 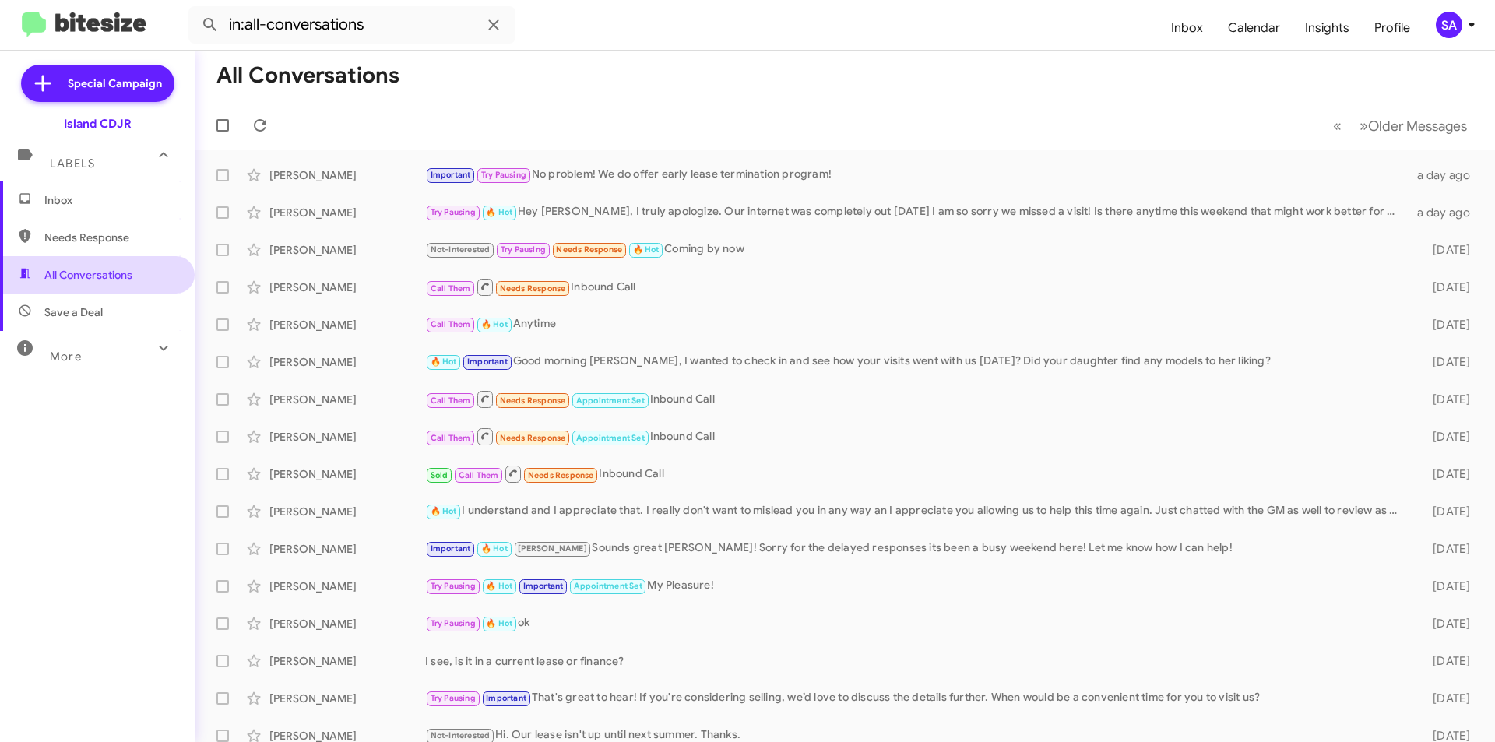 I want to click on button: SA, so click(x=1450, y=25).